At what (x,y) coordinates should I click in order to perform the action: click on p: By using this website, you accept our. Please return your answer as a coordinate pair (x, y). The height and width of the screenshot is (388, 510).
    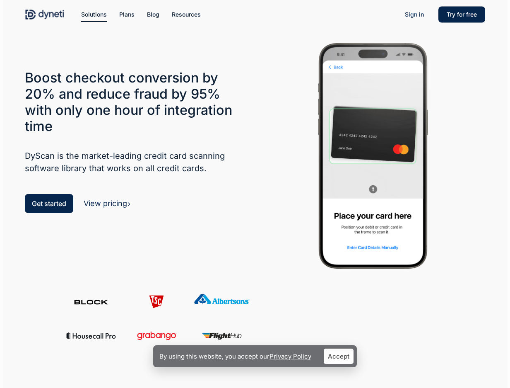
    Looking at the image, I should click on (235, 356).